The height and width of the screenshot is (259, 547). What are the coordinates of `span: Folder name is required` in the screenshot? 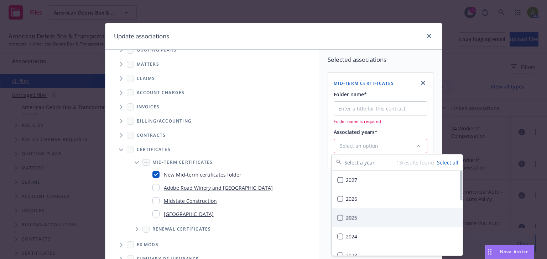 It's located at (380, 121).